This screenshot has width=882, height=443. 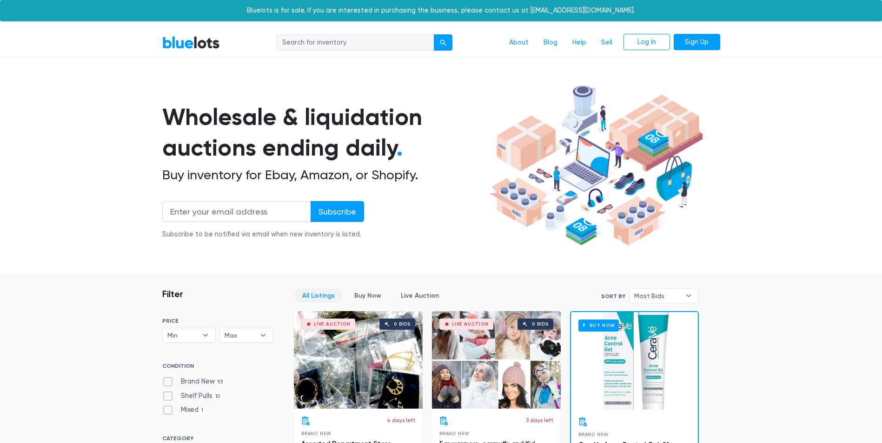 What do you see at coordinates (202, 411) in the screenshot?
I see `span: 1` at bounding box center [202, 411].